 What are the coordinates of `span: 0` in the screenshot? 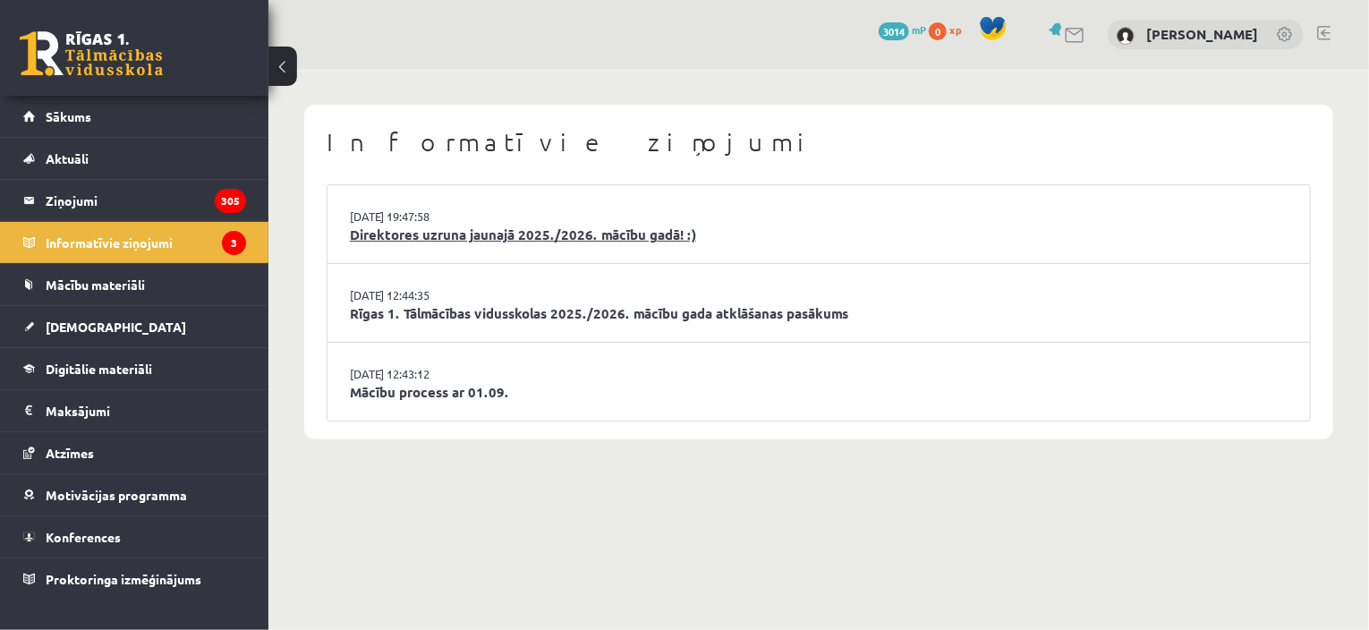 It's located at (937, 31).